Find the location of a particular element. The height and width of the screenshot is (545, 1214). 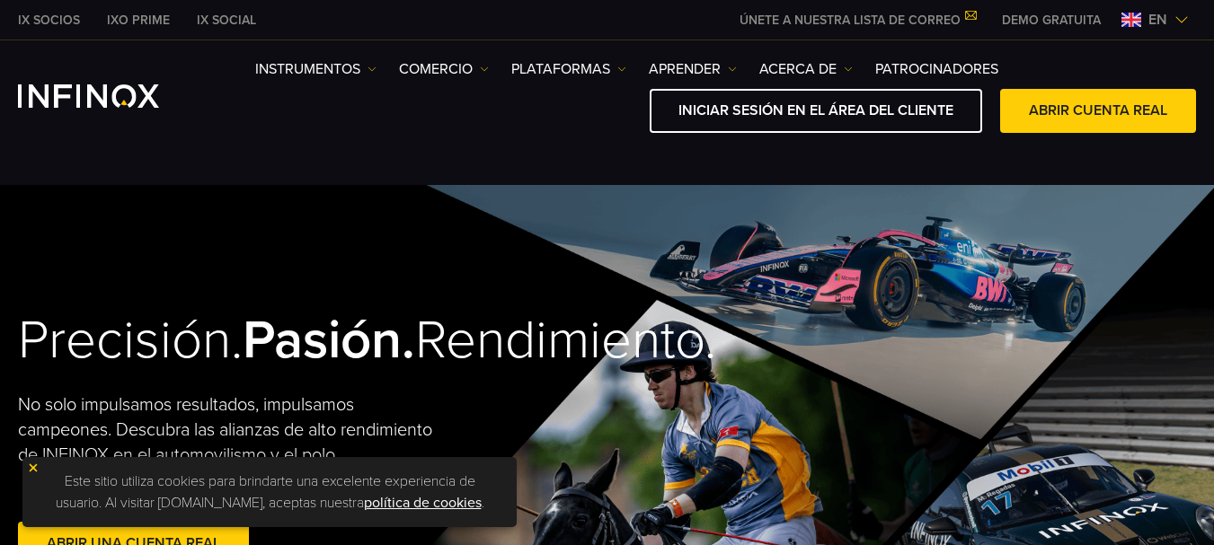

a: PATROCINADORES is located at coordinates (936, 69).